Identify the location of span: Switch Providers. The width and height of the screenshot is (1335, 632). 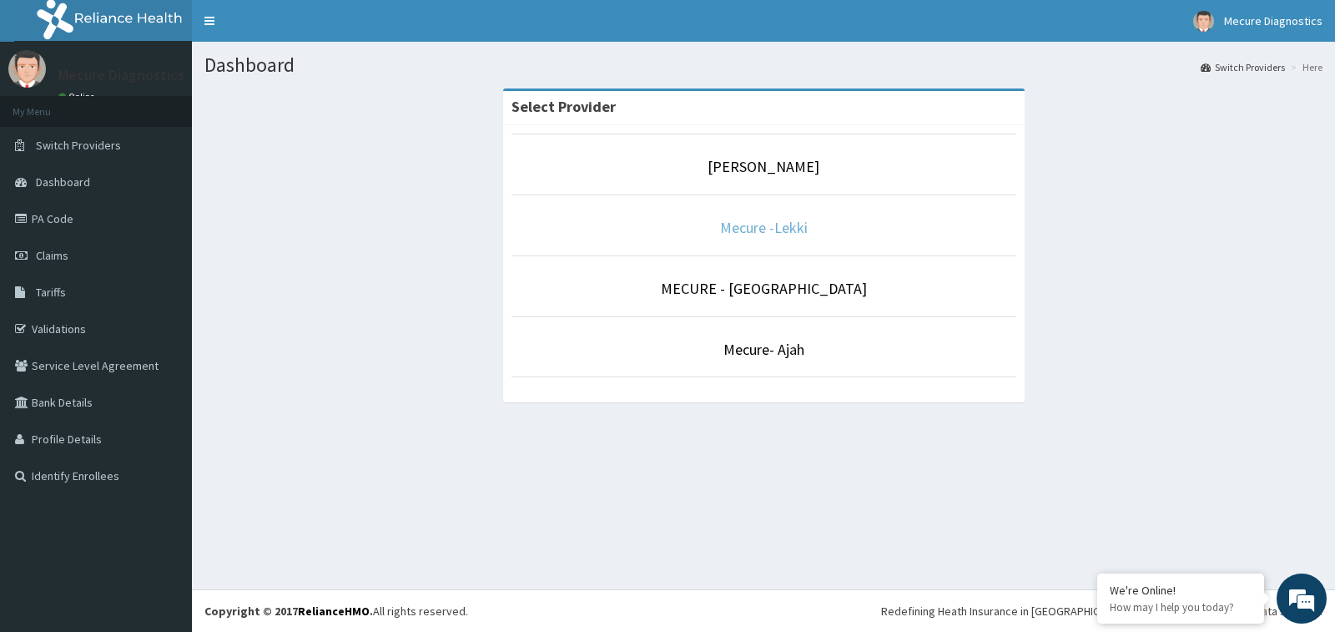
(78, 145).